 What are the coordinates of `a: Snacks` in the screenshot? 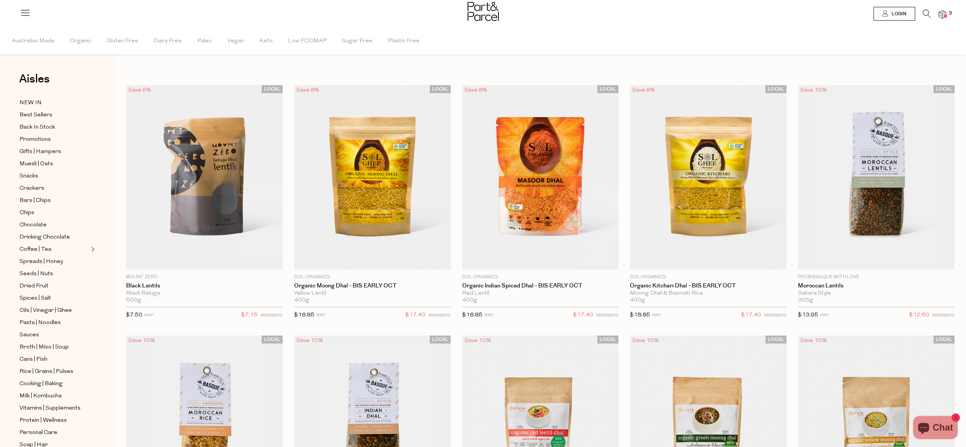 It's located at (54, 176).